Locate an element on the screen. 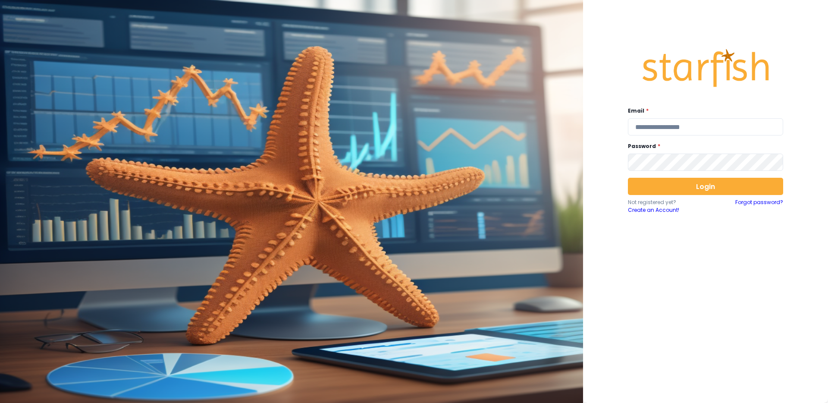 The height and width of the screenshot is (403, 828). img: Logo.42cb71d561138c82c4ab.png is located at coordinates (705, 68).